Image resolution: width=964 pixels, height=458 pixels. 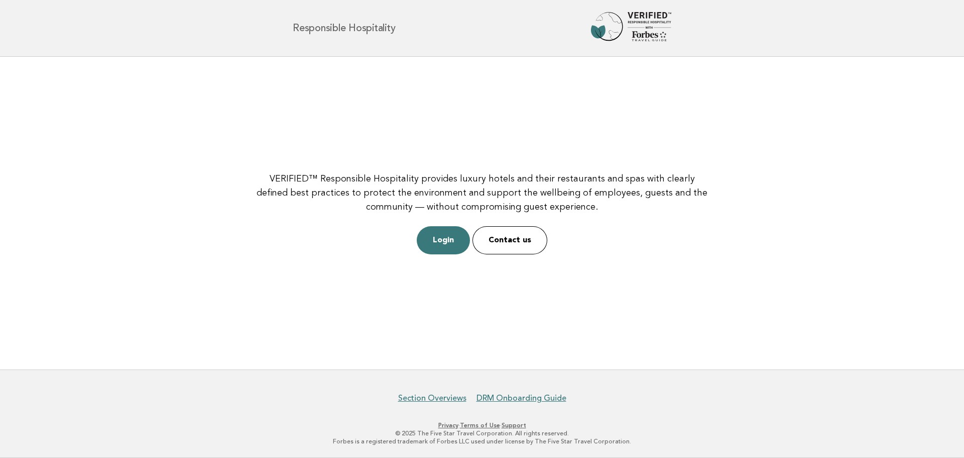 I want to click on a: DRM Onboarding Guide, so click(x=521, y=398).